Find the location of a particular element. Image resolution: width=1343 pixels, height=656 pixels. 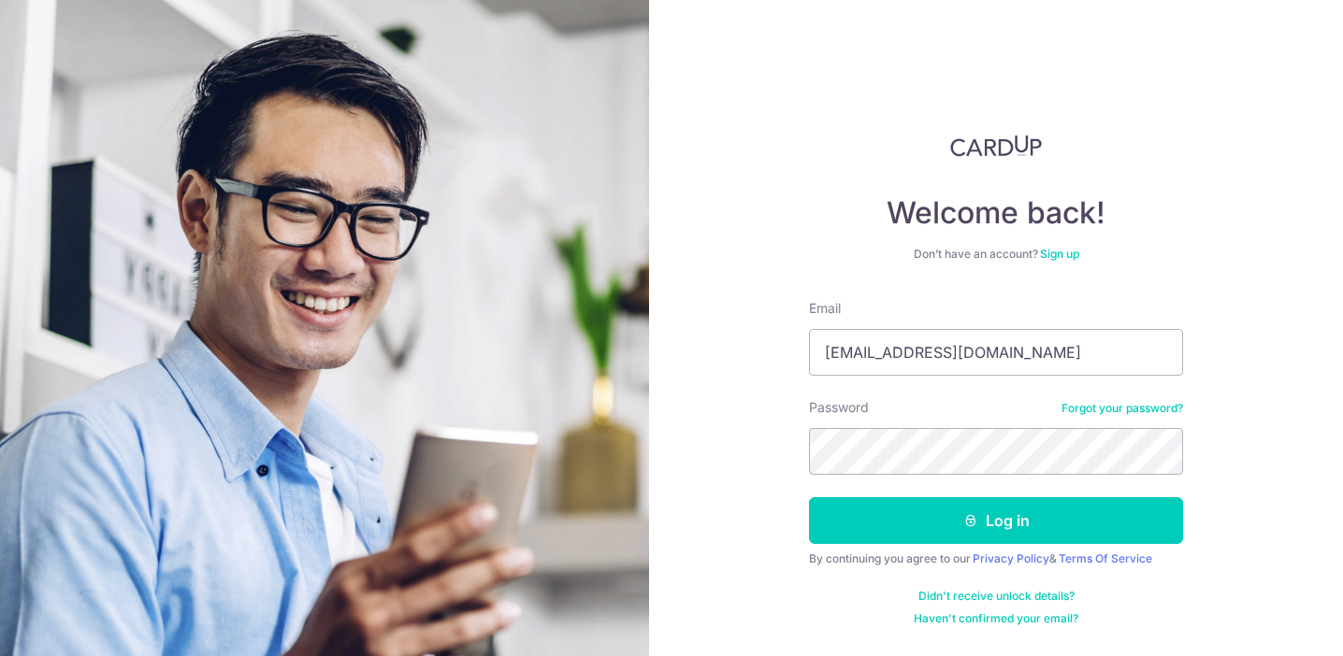

label: Email is located at coordinates (825, 309).